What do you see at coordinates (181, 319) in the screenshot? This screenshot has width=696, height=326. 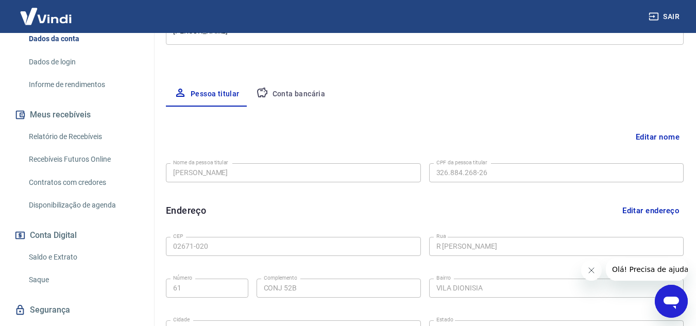 I see `label: Cidade` at bounding box center [181, 319].